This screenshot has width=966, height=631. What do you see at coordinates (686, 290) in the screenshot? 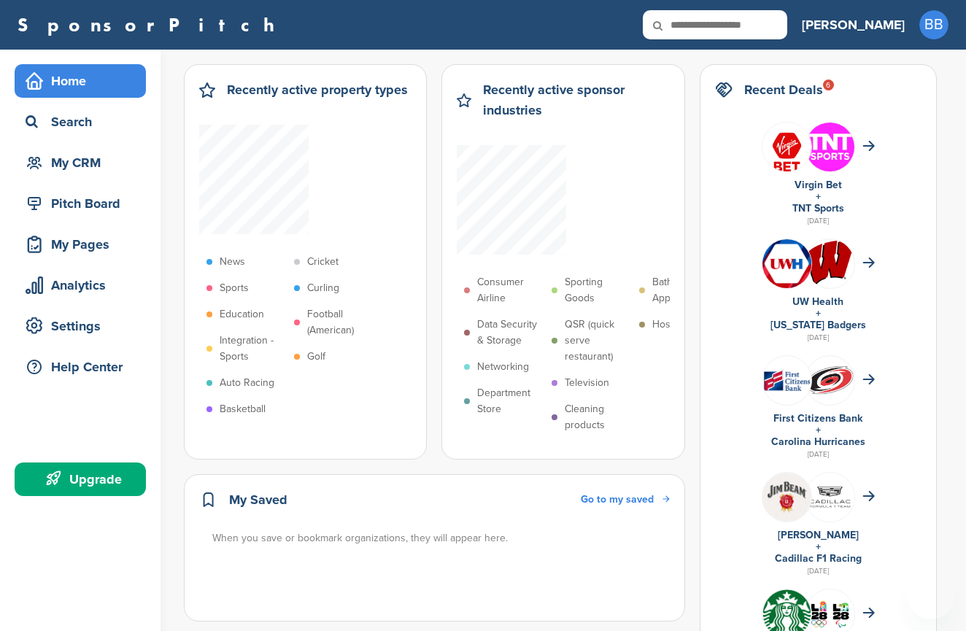
I see `p: Bathroom Appliances` at bounding box center [686, 290].